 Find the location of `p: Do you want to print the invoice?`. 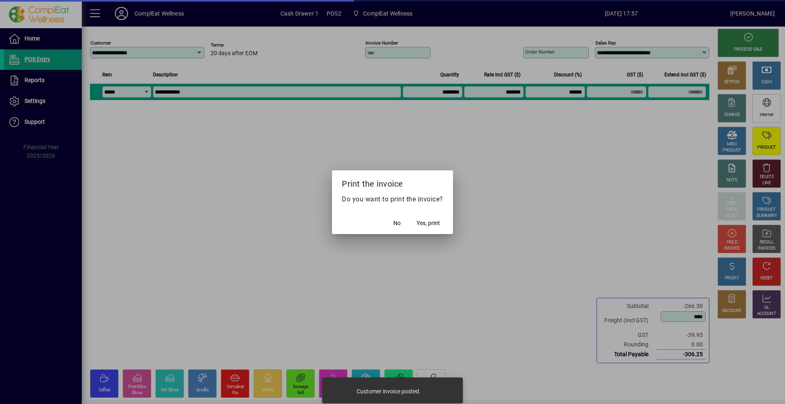

p: Do you want to print the invoice? is located at coordinates (392, 199).